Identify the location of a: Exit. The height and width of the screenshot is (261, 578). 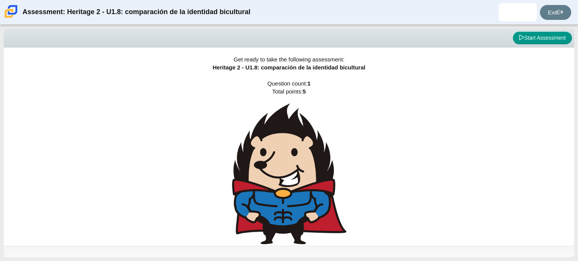
(556, 12).